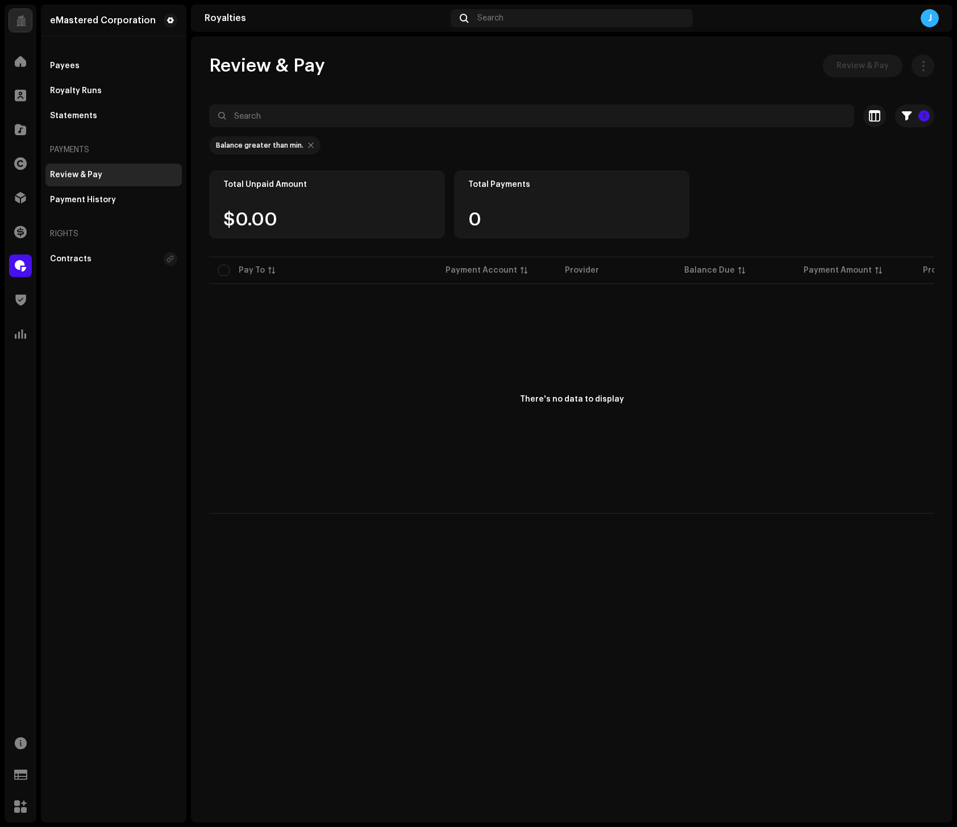 The image size is (957, 827). I want to click on div: Rights, so click(114, 234).